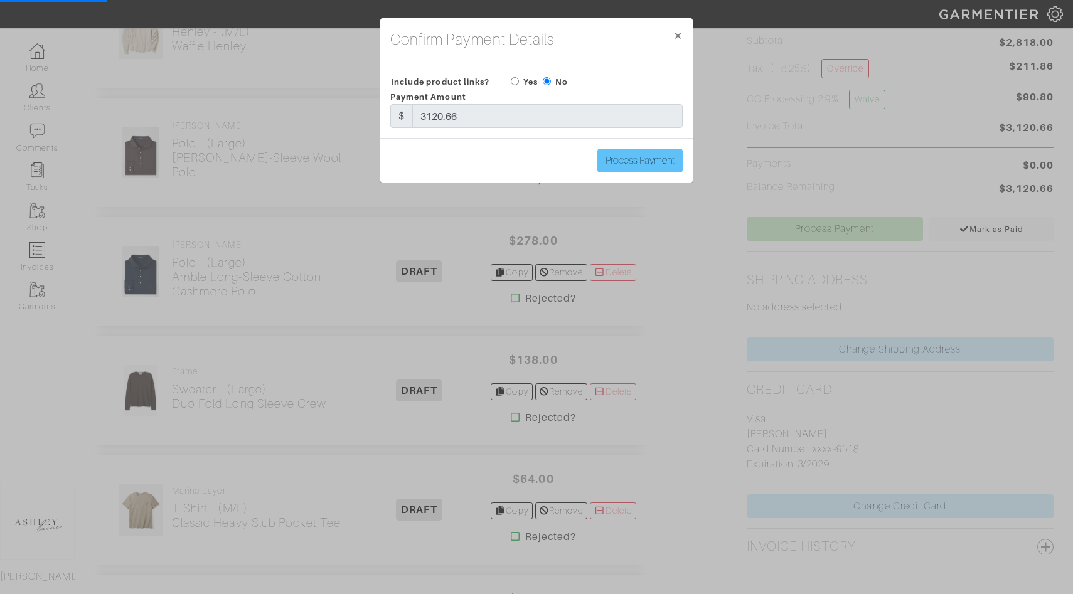 The width and height of the screenshot is (1073, 594). What do you see at coordinates (562, 82) in the screenshot?
I see `label: No` at bounding box center [562, 82].